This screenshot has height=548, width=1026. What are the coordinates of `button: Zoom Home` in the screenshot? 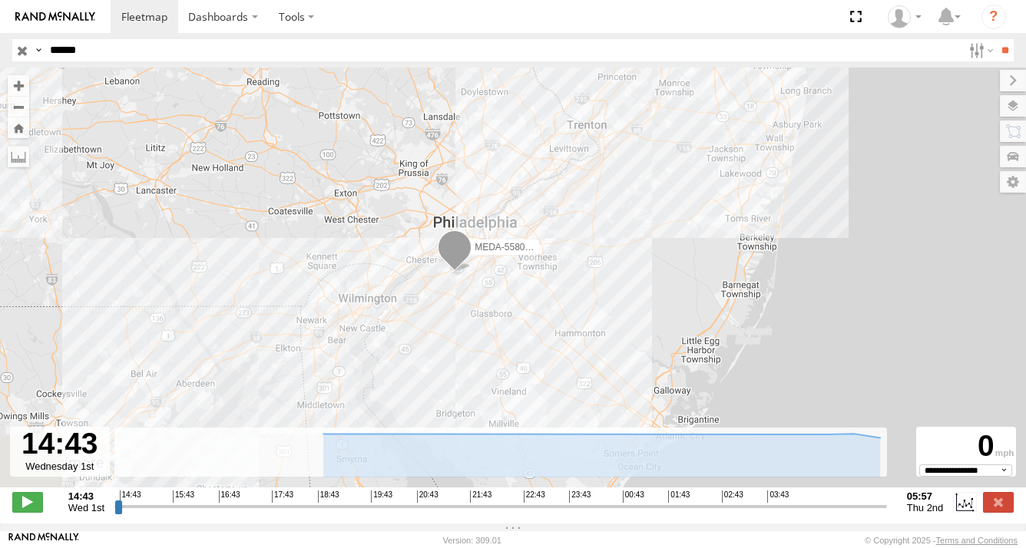 It's located at (18, 127).